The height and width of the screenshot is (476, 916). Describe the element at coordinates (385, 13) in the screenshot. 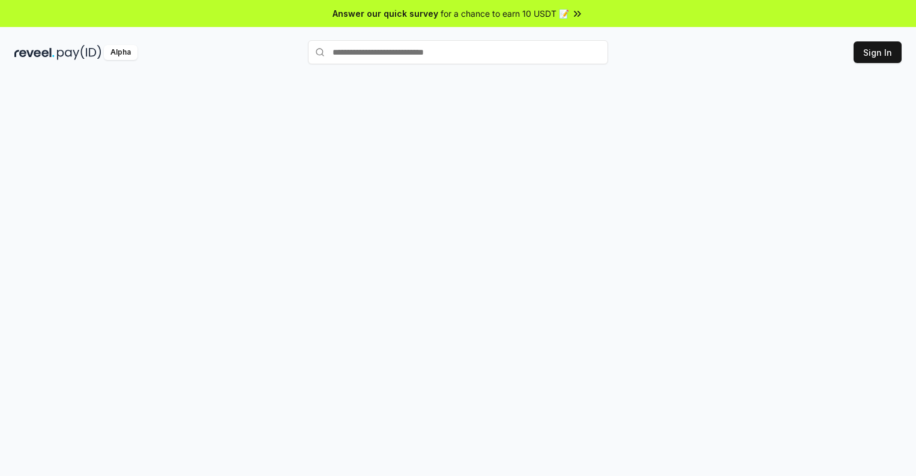

I see `span: Answer our quick survey` at that location.